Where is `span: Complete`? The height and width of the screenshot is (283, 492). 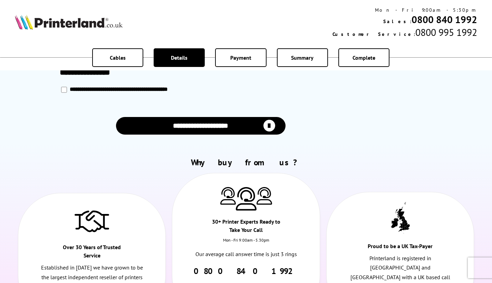
span: Complete is located at coordinates (364, 58).